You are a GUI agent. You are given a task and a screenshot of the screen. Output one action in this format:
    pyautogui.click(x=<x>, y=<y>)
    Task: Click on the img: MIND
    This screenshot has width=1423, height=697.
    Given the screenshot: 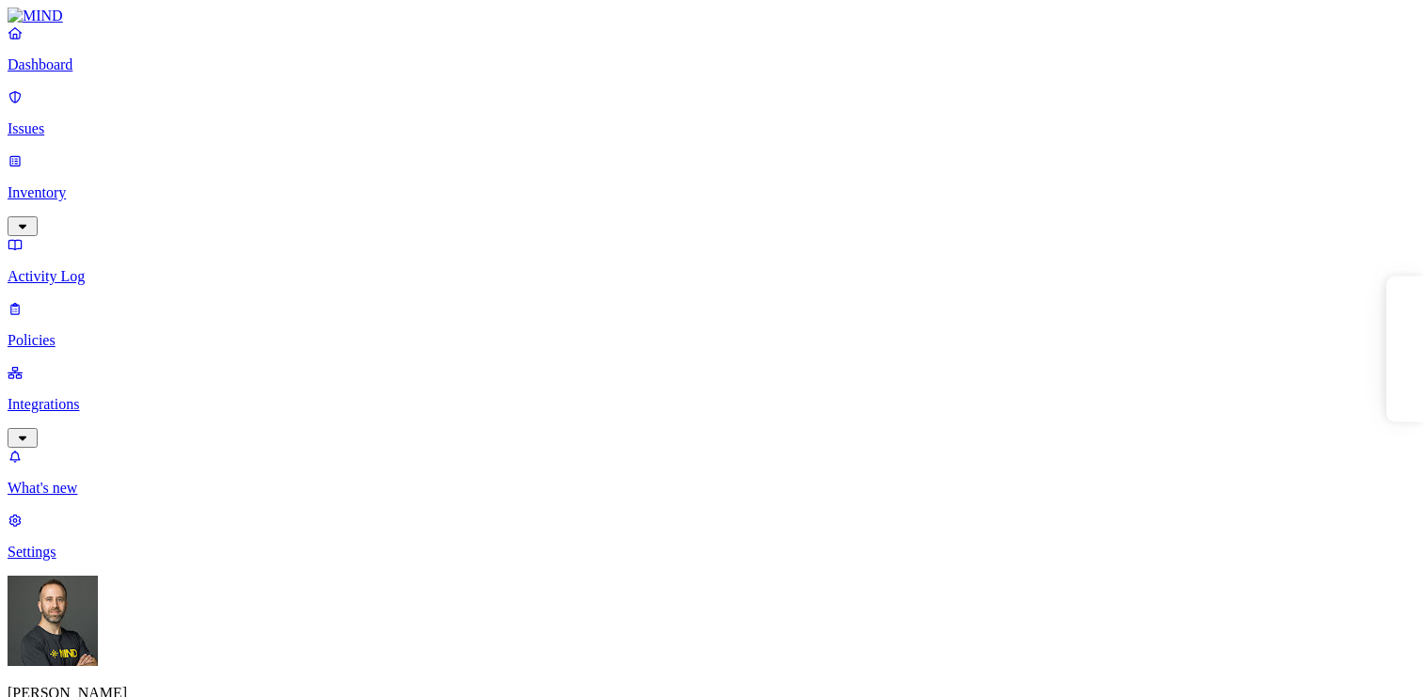 What is the action you would take?
    pyautogui.click(x=35, y=16)
    